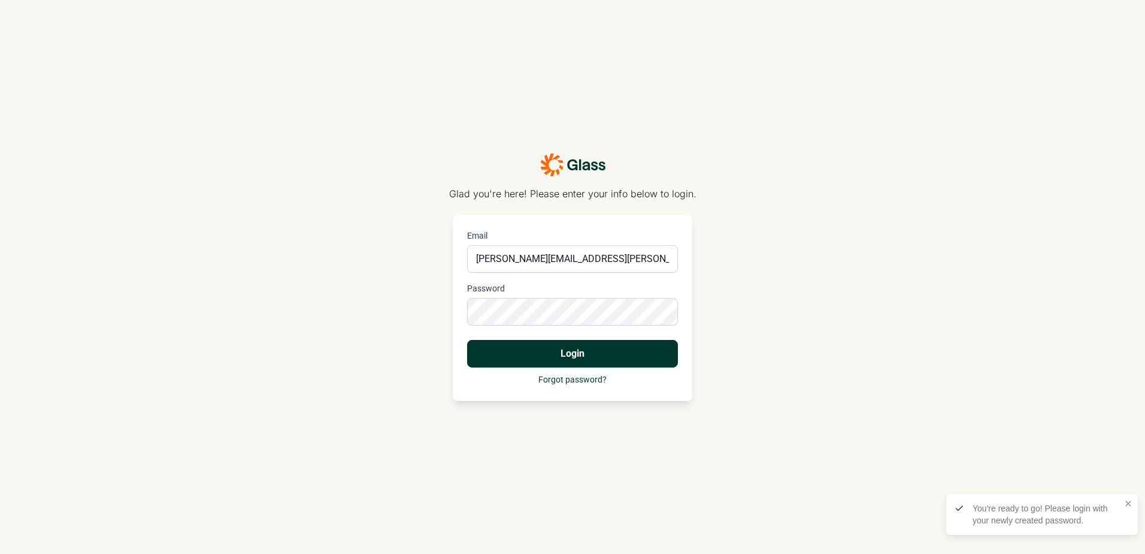  I want to click on a: Forgot password?, so click(573, 379).